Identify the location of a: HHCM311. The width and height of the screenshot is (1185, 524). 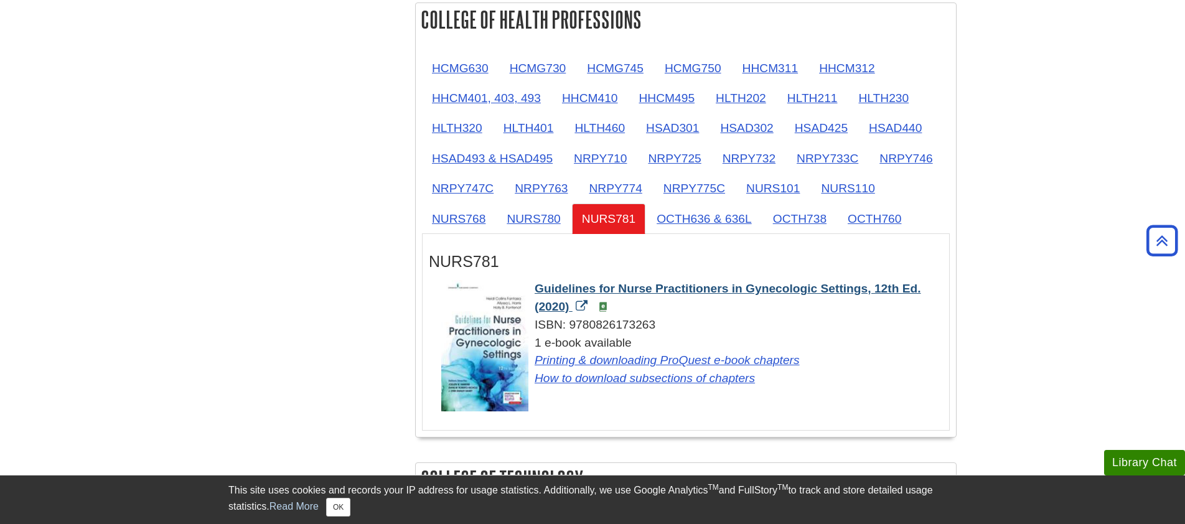
(770, 68).